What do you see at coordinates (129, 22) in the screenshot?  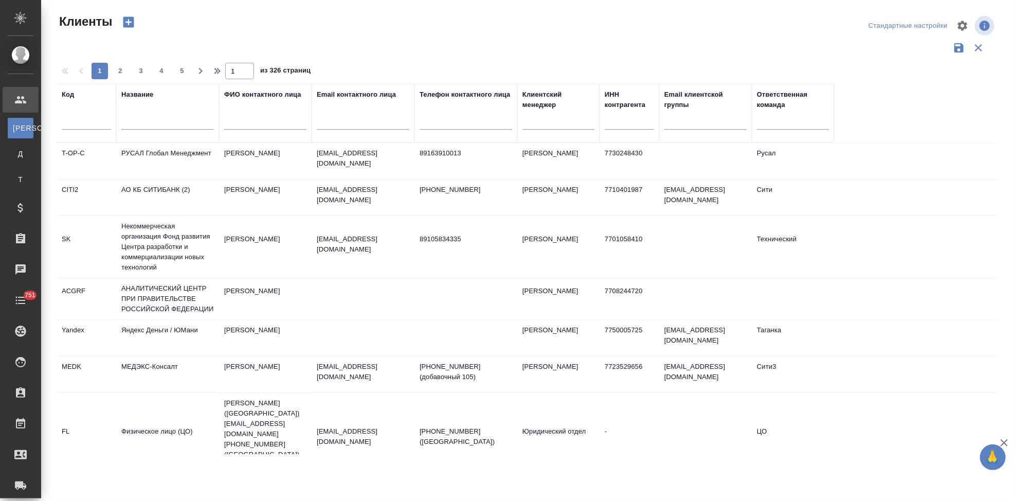 I see `button: Создать` at bounding box center [129, 22].